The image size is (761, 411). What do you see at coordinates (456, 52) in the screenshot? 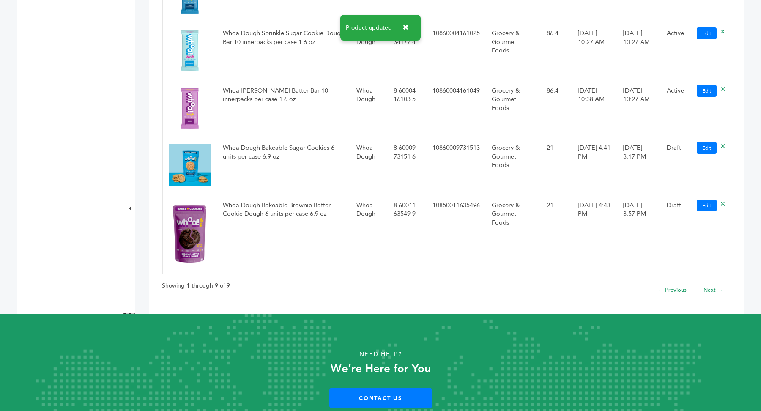
I see `td: 10860004161025` at bounding box center [456, 52].